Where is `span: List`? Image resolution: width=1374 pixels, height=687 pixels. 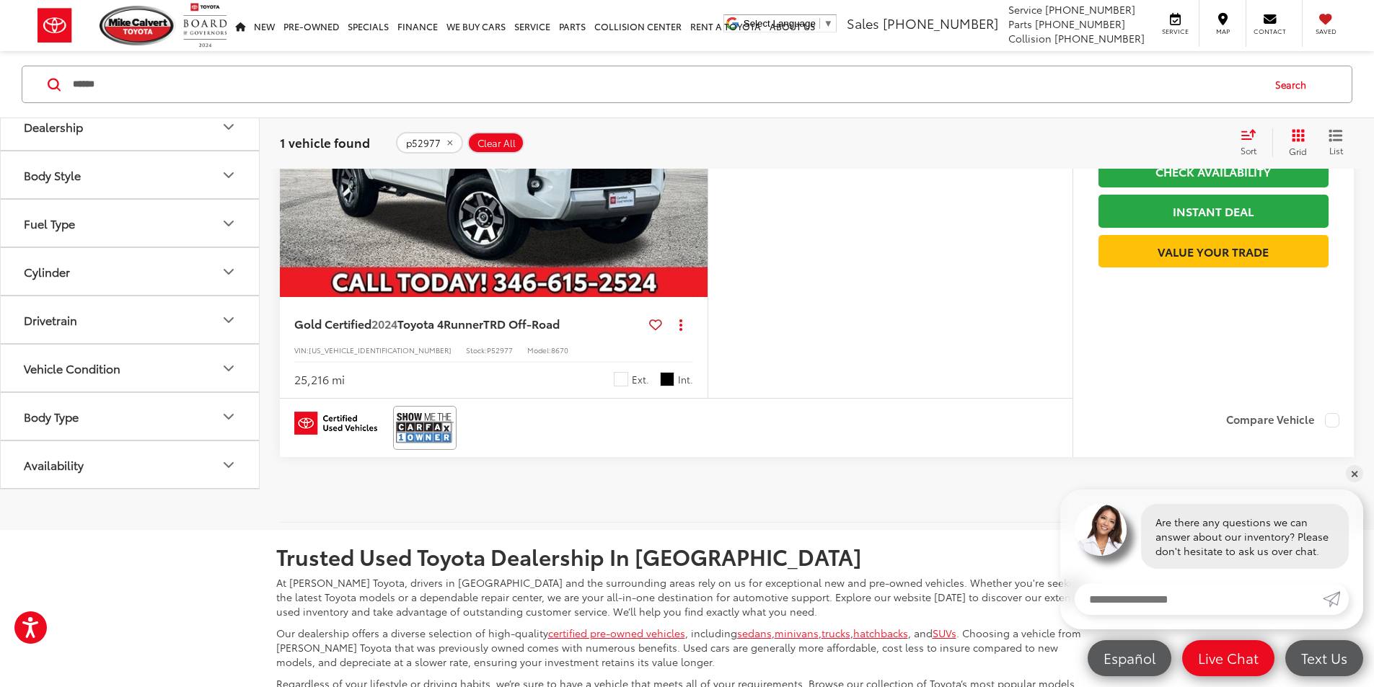 span: List is located at coordinates (1336, 150).